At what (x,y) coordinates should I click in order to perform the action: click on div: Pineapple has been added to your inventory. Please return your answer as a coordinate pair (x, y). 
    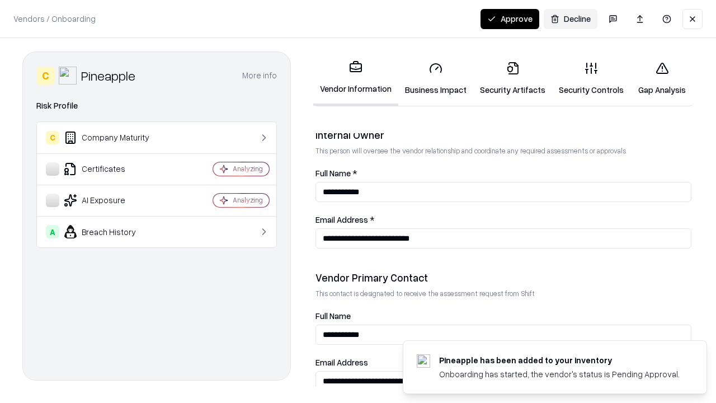
    Looking at the image, I should click on (559, 360).